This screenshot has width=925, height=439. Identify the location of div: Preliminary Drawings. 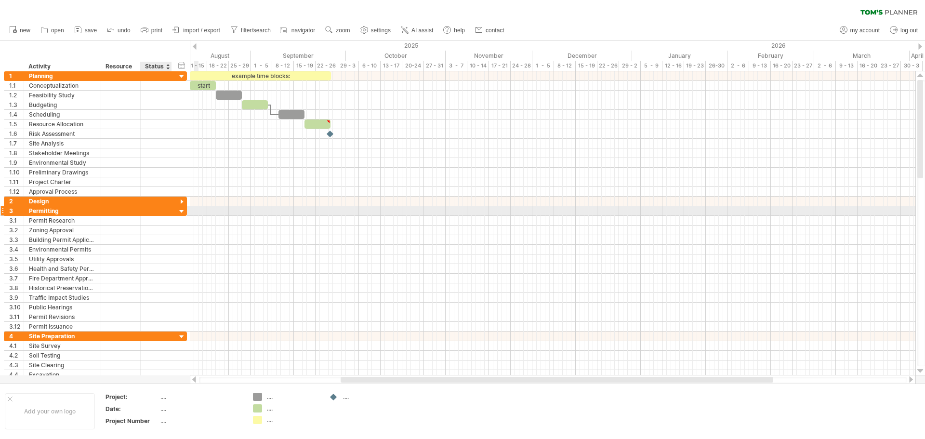
(62, 172).